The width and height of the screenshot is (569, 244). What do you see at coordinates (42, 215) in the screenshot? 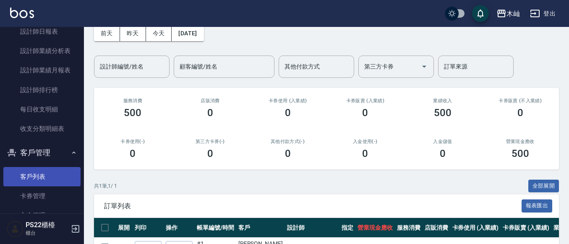
I see `a: 入金管理` at bounding box center [42, 215].